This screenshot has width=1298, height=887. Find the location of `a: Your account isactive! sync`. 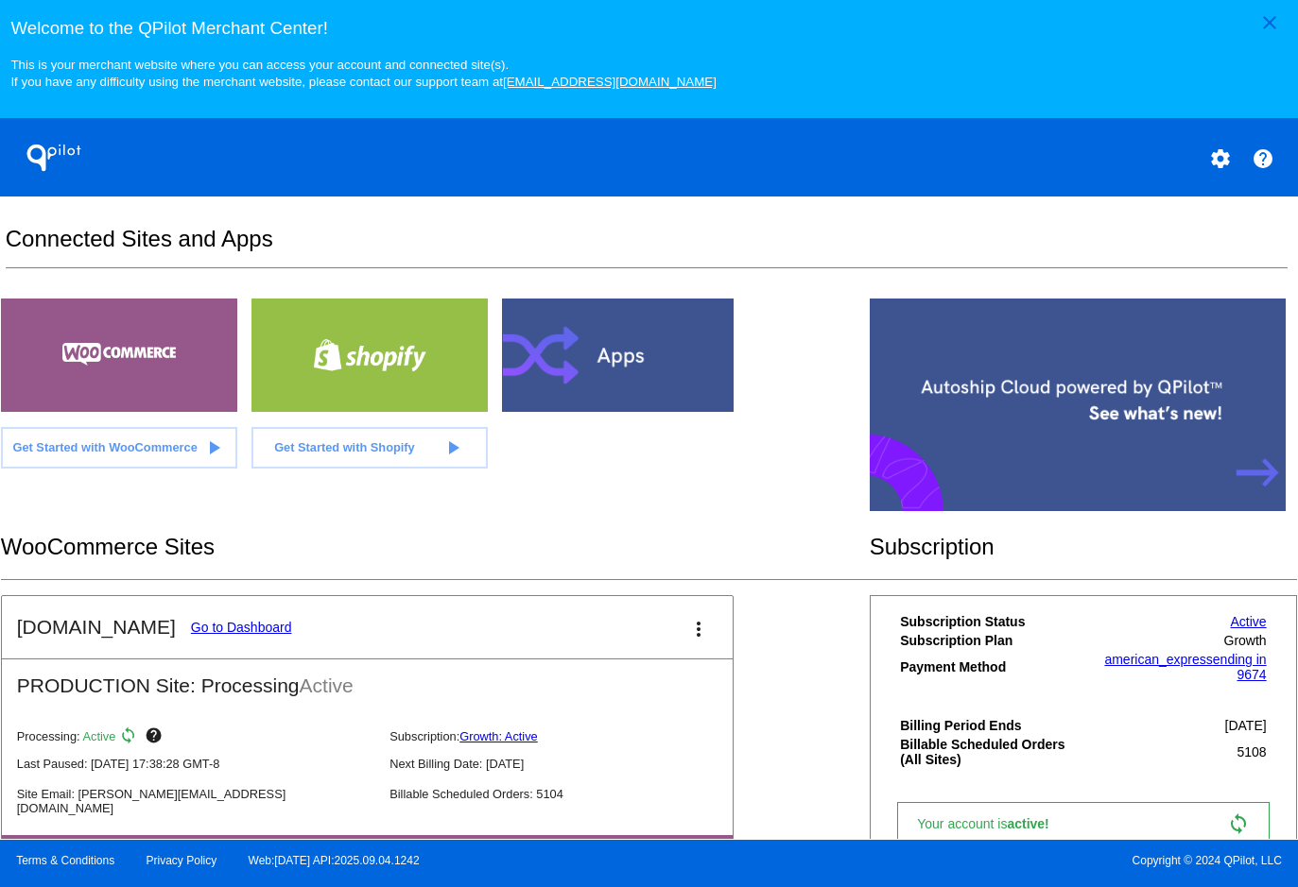

a: Your account isactive! sync is located at coordinates (1082, 824).